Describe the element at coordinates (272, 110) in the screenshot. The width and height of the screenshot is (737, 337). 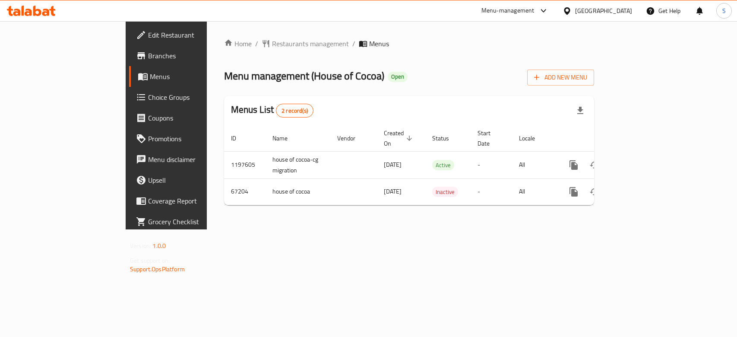
I see `h2: Menus List` at that location.